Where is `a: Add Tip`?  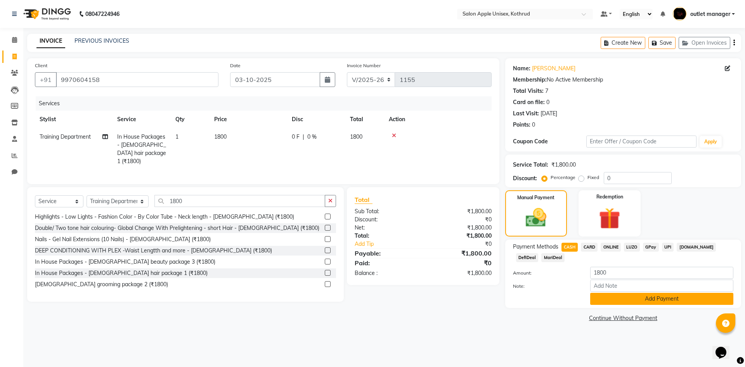 a: Add Tip is located at coordinates (392, 244).